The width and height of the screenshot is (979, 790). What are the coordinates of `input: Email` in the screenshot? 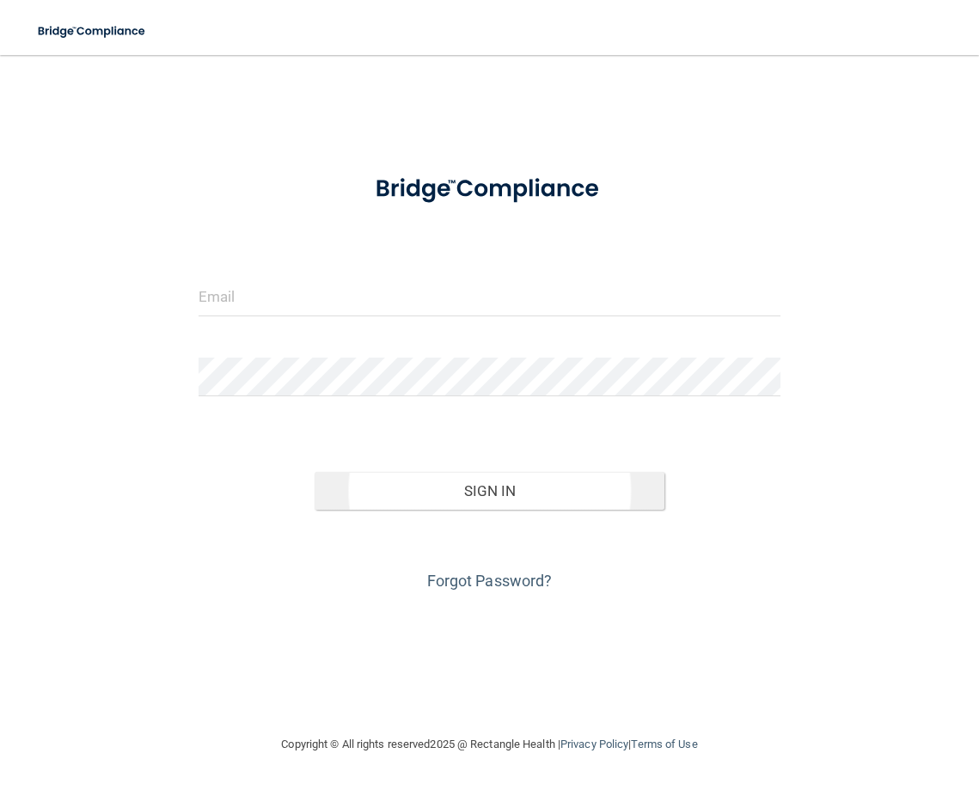 It's located at (490, 297).